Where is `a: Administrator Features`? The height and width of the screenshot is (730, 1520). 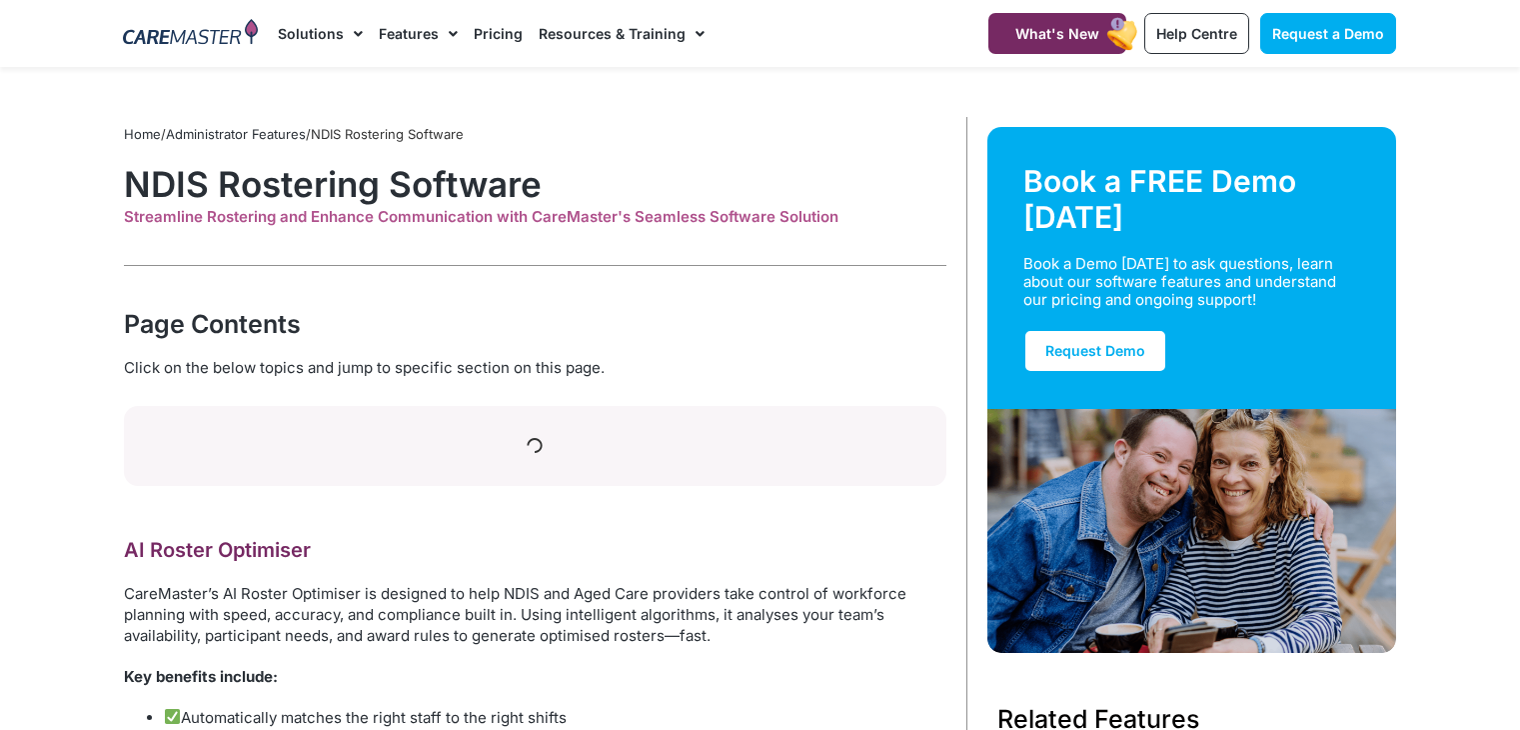
a: Administrator Features is located at coordinates (236, 134).